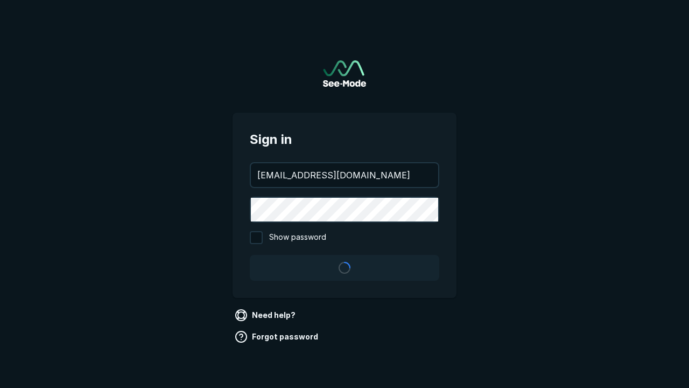 This screenshot has width=689, height=388. What do you see at coordinates (298, 238) in the screenshot?
I see `span: Show password` at bounding box center [298, 238].